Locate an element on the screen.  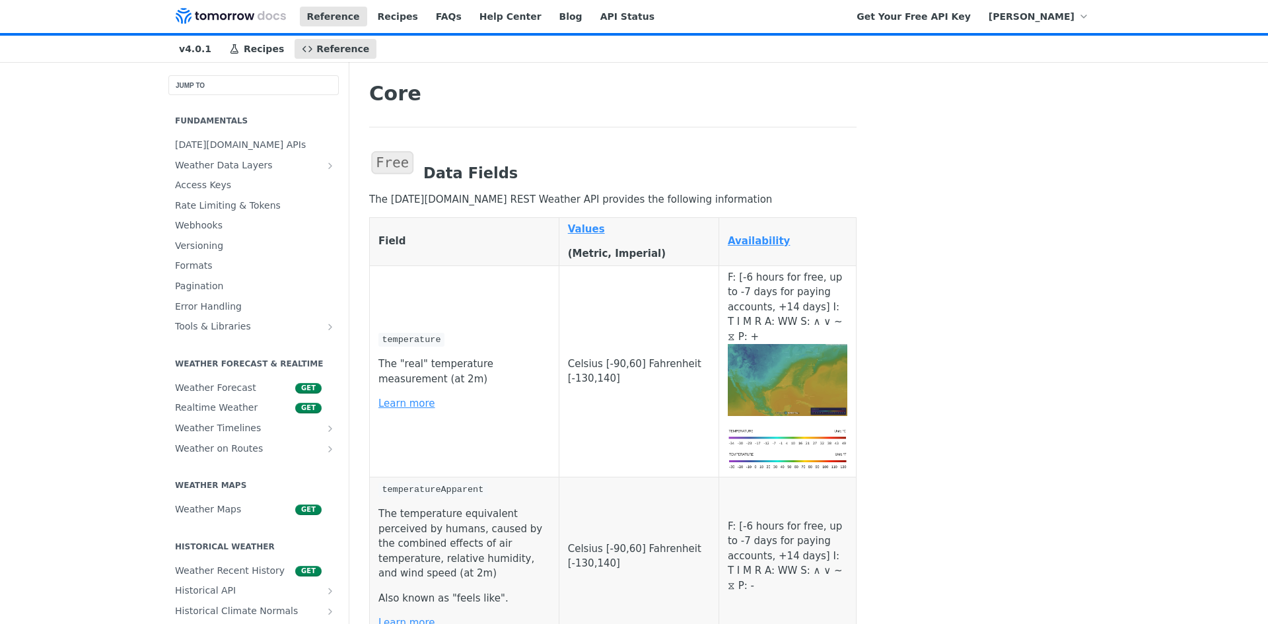
a: Error Handling is located at coordinates (254, 307).